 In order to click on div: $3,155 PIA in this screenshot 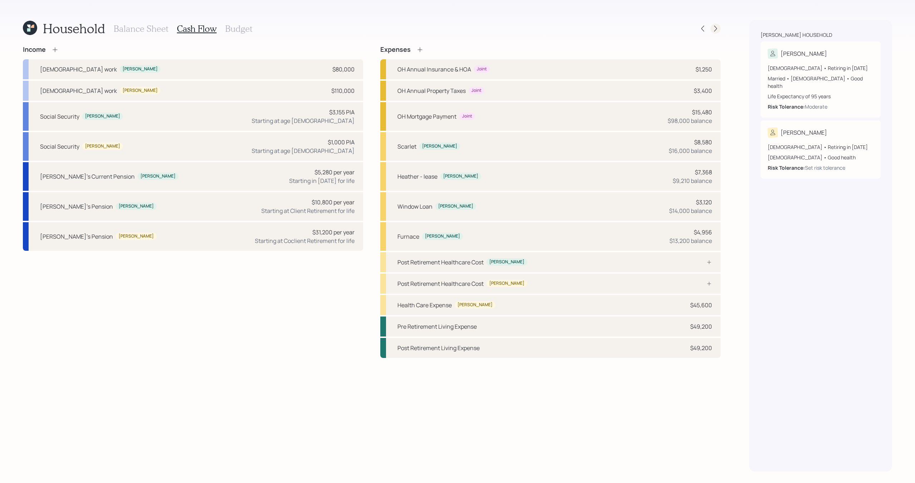, I will do `click(342, 112)`.